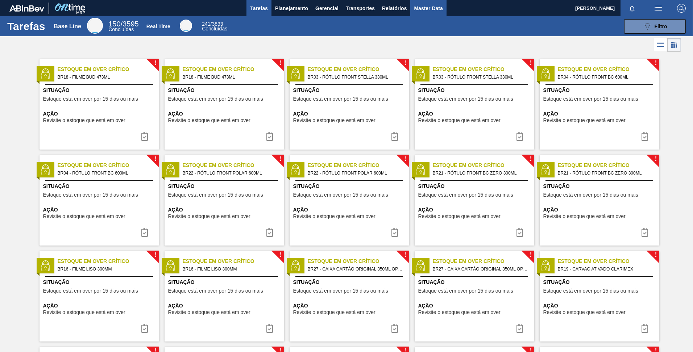 The height and width of the screenshot is (352, 693). I want to click on span: BR03 - RÓTULO FRONT STELLA 330ML, so click(356, 77).